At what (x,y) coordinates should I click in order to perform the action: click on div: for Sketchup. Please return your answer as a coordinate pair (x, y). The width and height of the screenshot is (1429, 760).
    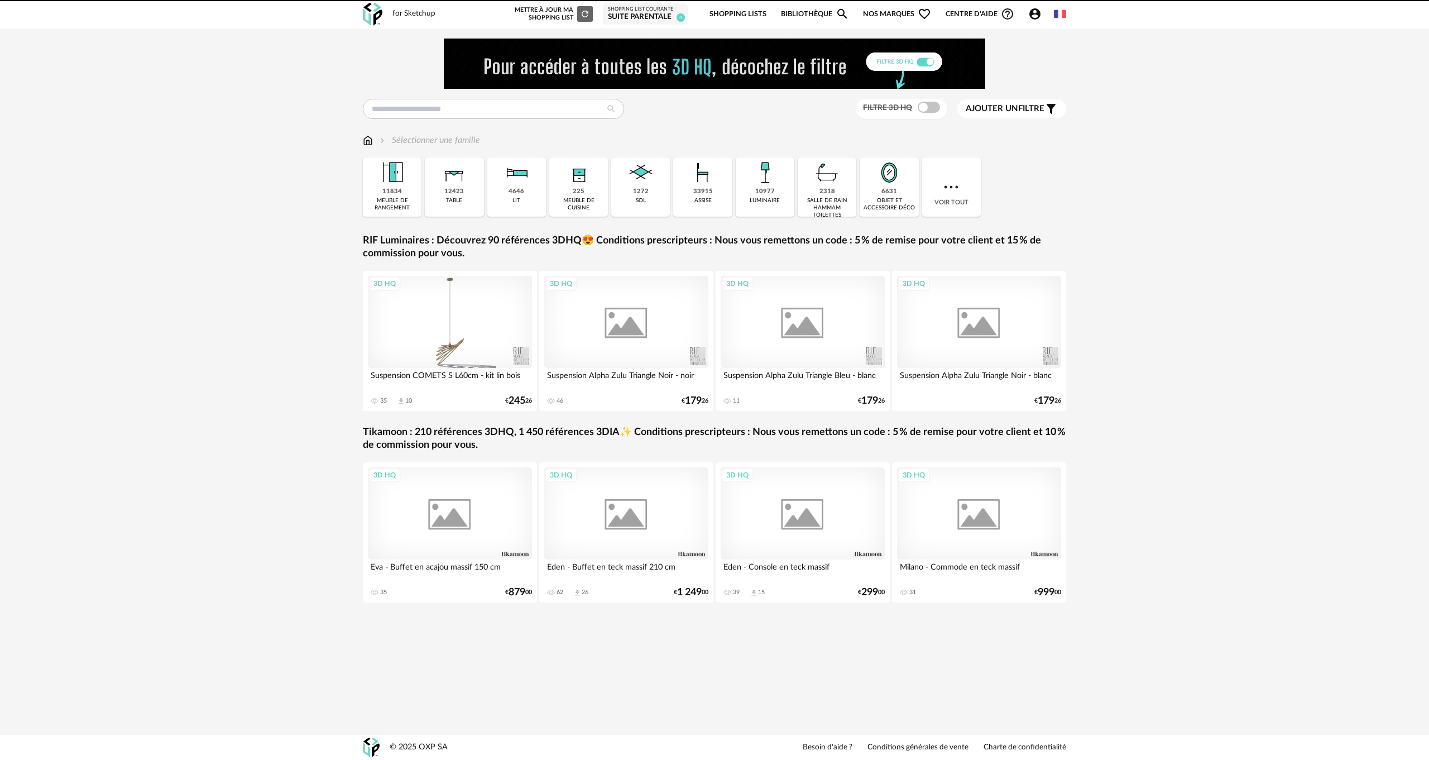
    Looking at the image, I should click on (414, 14).